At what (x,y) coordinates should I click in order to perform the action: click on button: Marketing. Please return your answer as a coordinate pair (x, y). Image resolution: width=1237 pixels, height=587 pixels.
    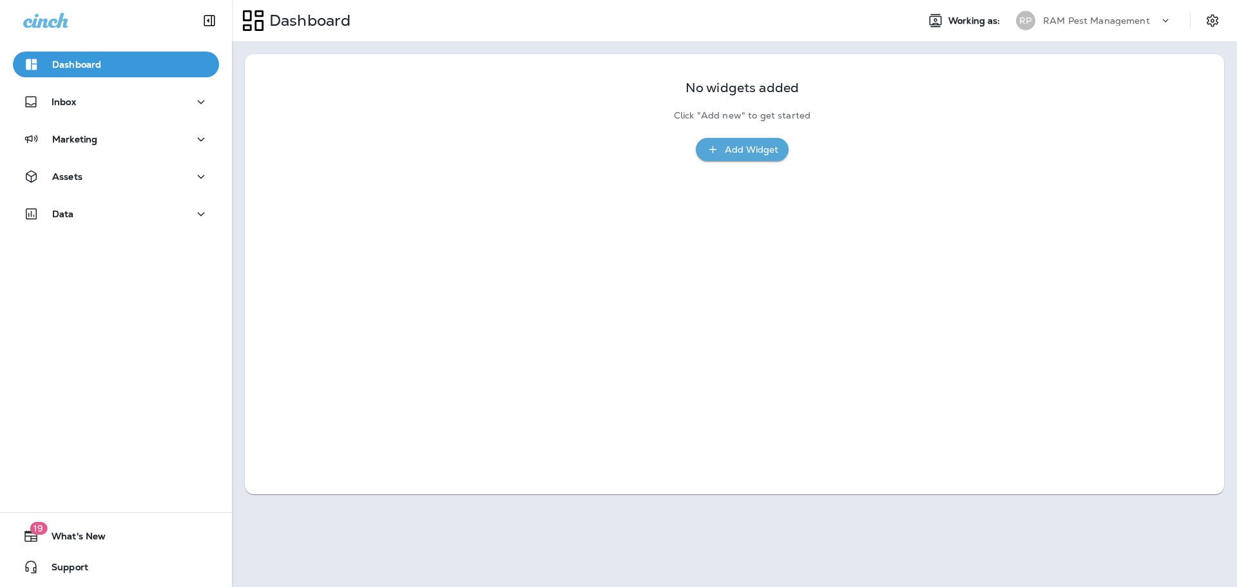
    Looking at the image, I should click on (116, 139).